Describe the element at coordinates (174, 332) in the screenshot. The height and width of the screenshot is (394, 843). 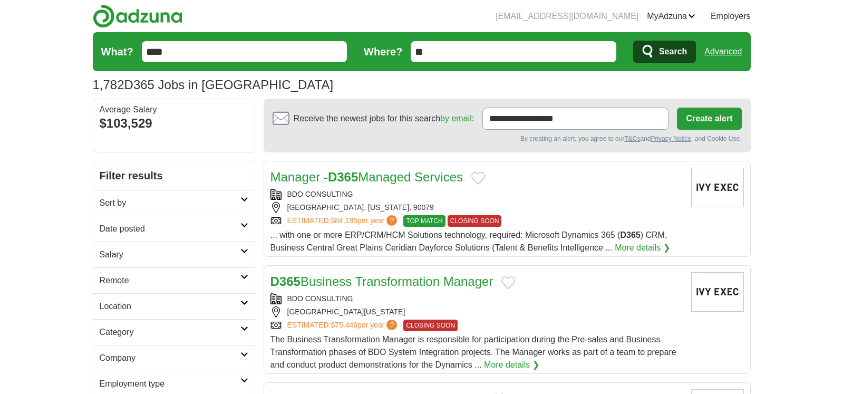
I see `a: Category` at that location.